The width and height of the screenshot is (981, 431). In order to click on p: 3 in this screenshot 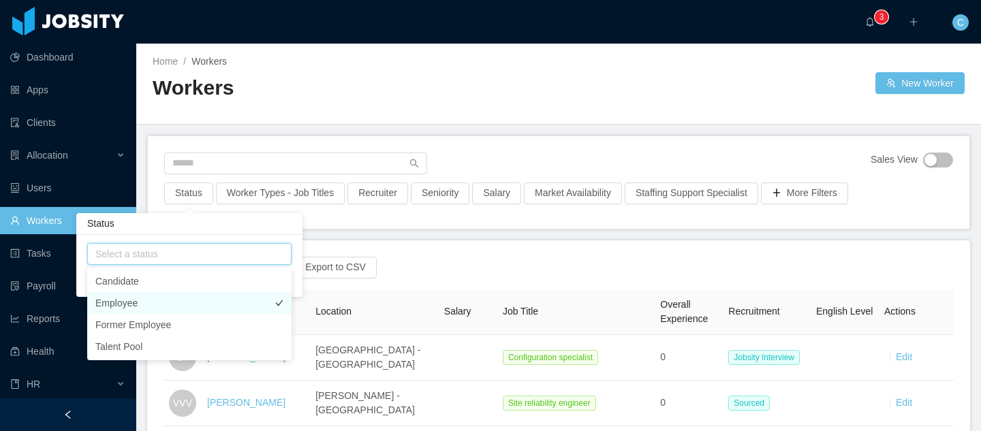, I will do `click(882, 17)`.